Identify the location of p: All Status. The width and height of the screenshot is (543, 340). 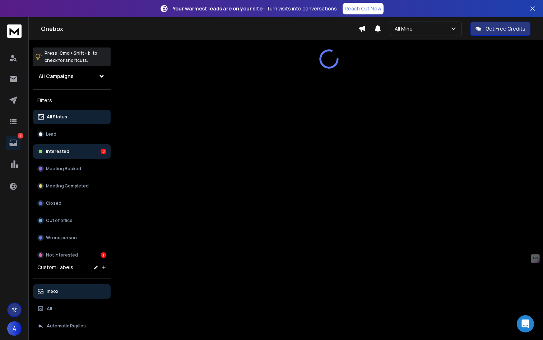
(57, 117).